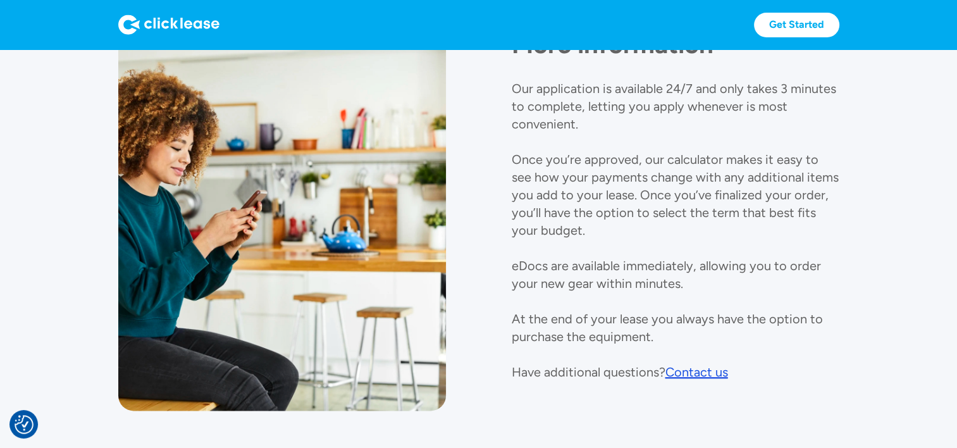  I want to click on img: Revisit consent button, so click(24, 425).